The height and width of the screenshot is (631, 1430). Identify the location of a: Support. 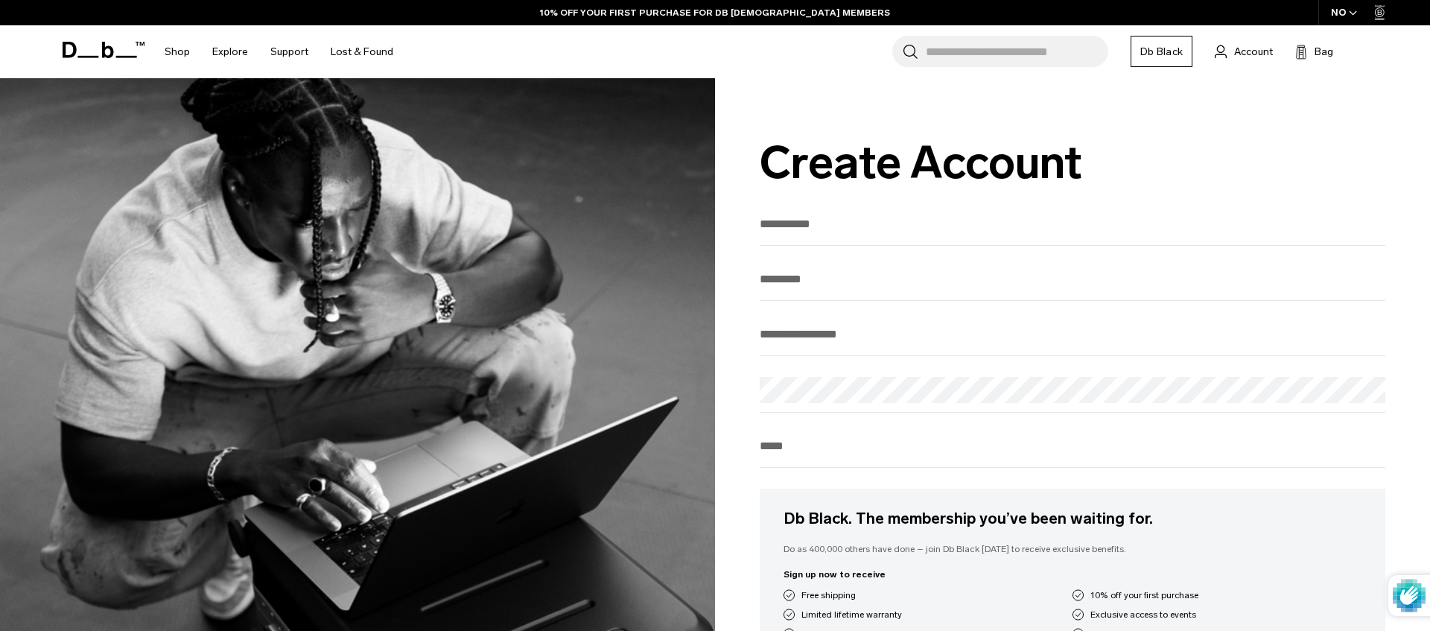
(289, 51).